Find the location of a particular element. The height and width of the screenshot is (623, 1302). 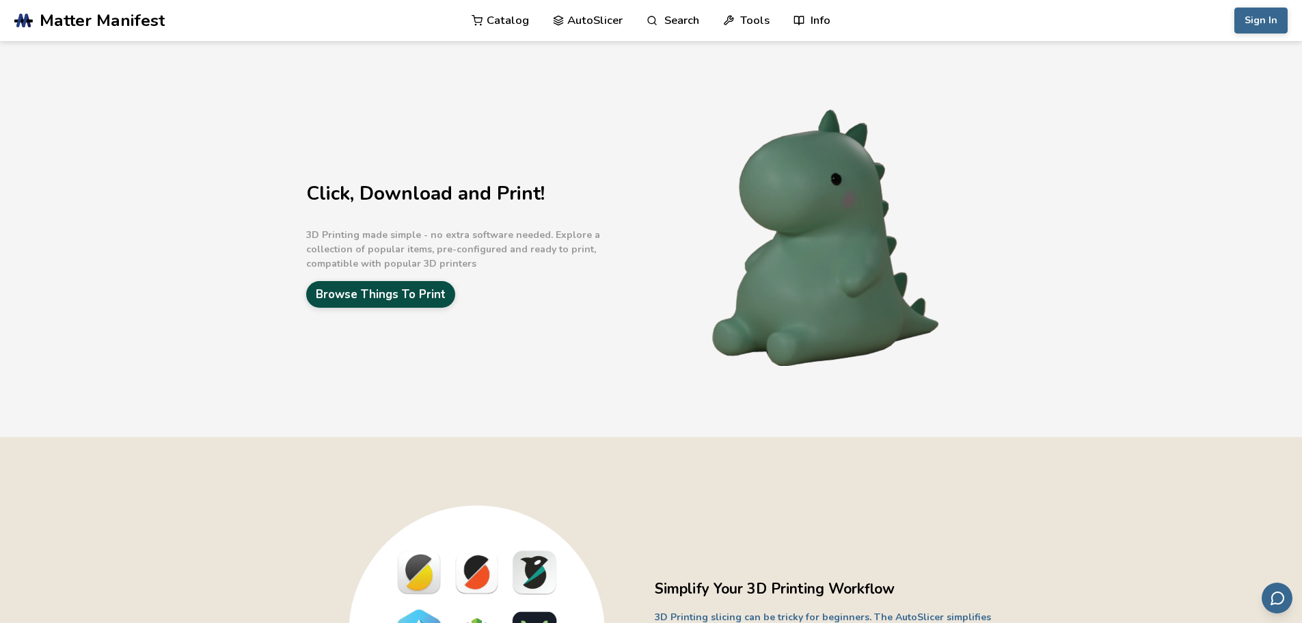

a: Browse Things To Print is located at coordinates (381, 294).